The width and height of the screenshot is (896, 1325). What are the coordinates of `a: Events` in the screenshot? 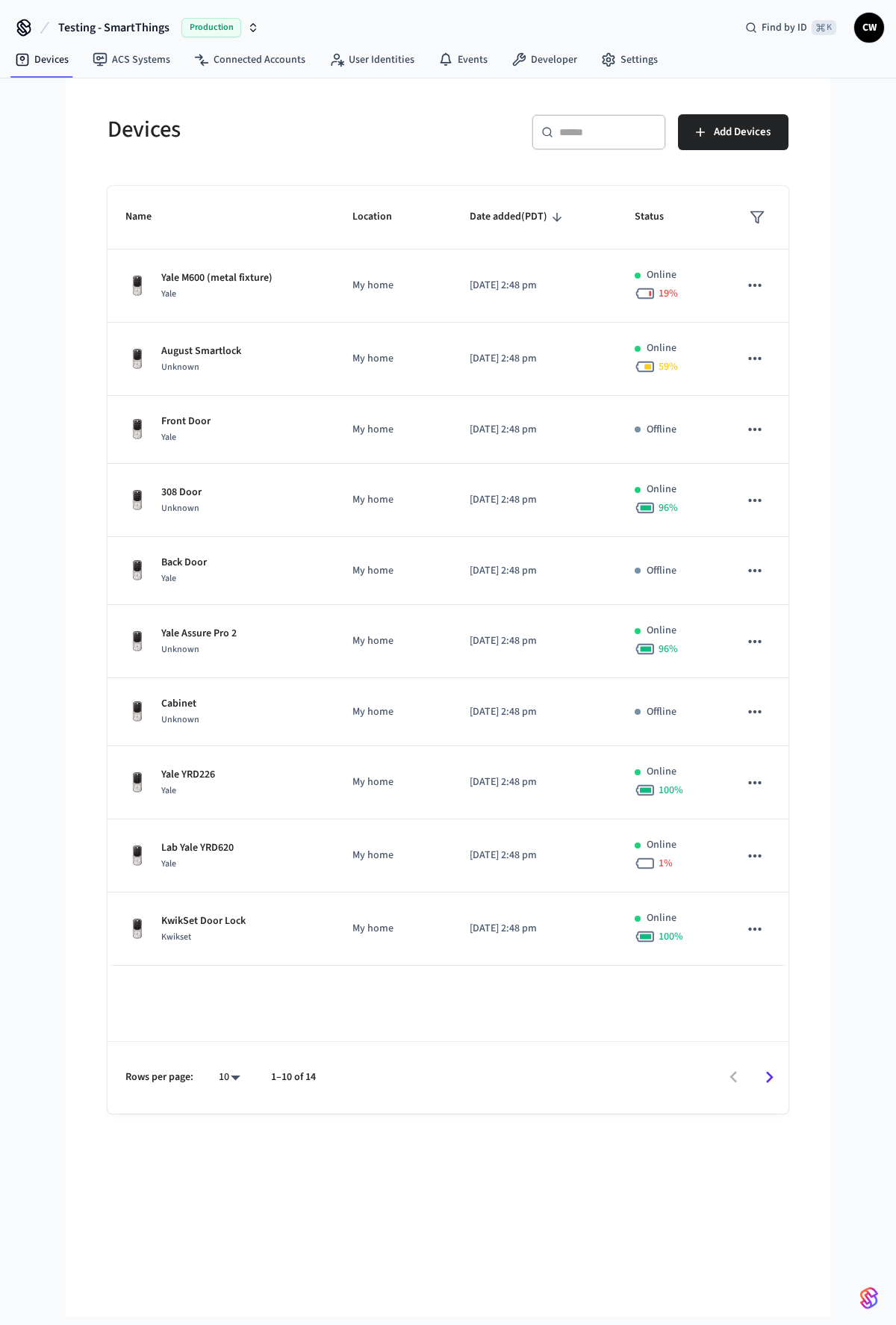 It's located at (463, 60).